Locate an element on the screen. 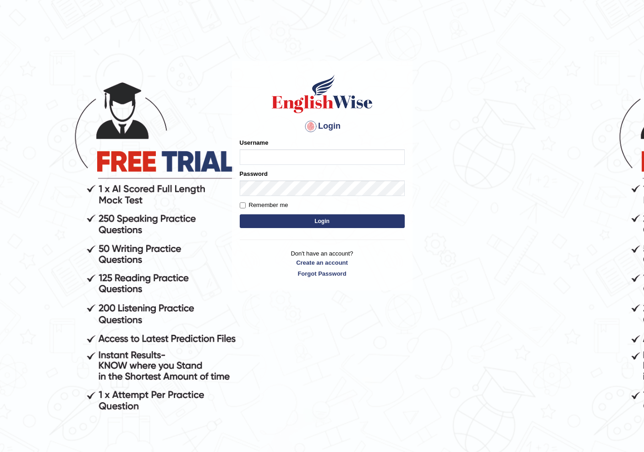 The width and height of the screenshot is (644, 452). a: Create an account is located at coordinates (322, 263).